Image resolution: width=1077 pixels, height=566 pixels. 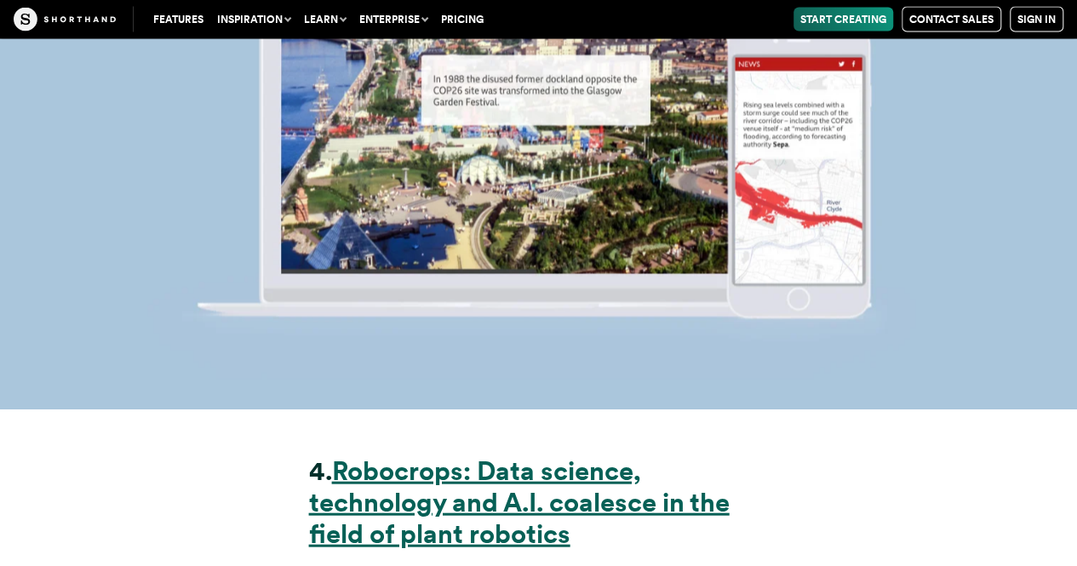 I want to click on strong: 4., so click(x=320, y=471).